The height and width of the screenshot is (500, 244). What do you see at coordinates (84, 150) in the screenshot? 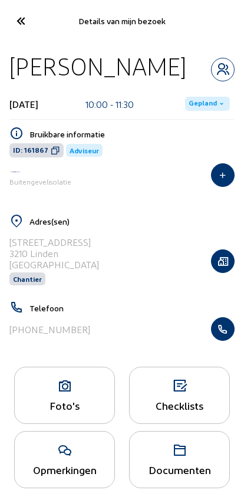
I see `span: Adviseur` at bounding box center [84, 150].